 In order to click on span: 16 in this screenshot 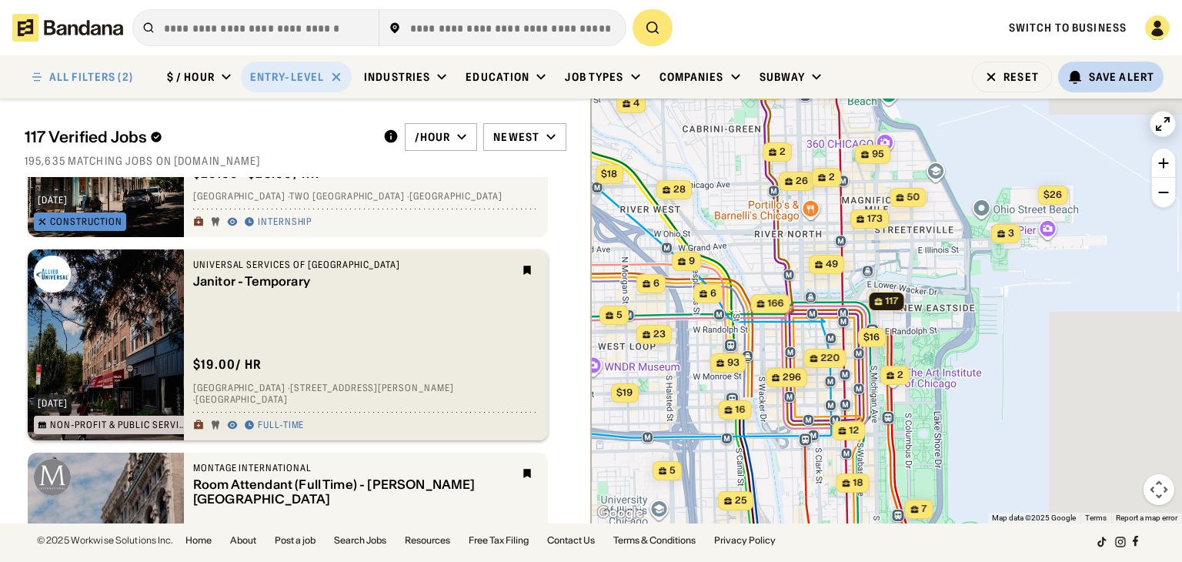, I will do `click(740, 409)`.